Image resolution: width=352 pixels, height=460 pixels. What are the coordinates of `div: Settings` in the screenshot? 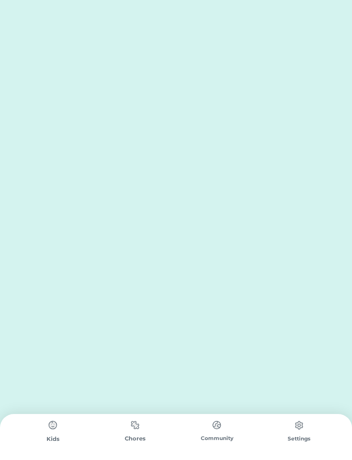 It's located at (299, 439).